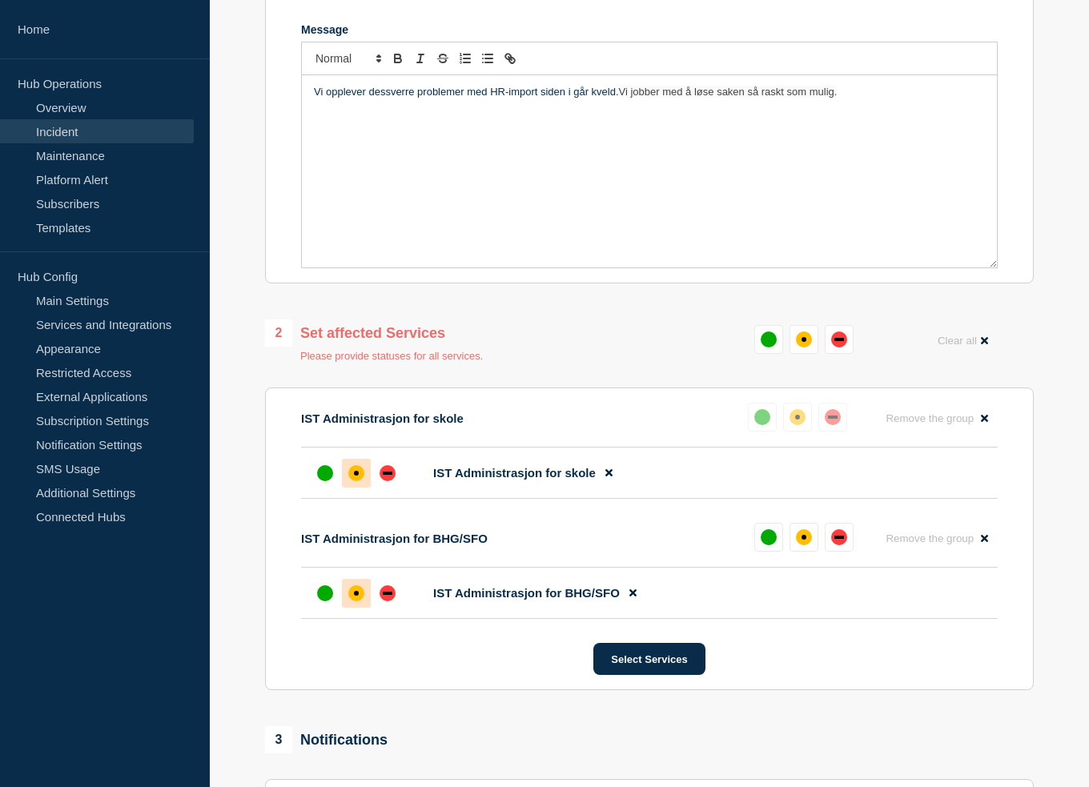  Describe the element at coordinates (649, 92) in the screenshot. I see `p: Vi opplever dessverre problemer med HR-import siden i går kveld.` at that location.